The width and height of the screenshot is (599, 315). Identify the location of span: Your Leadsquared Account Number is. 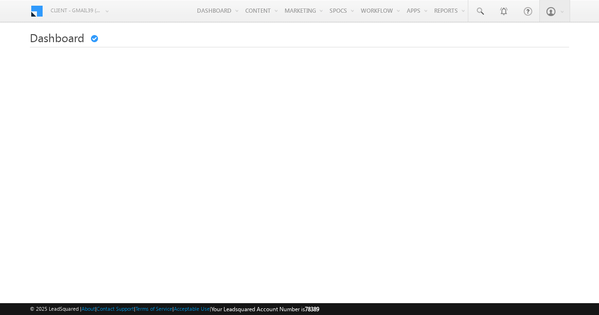
(265, 309).